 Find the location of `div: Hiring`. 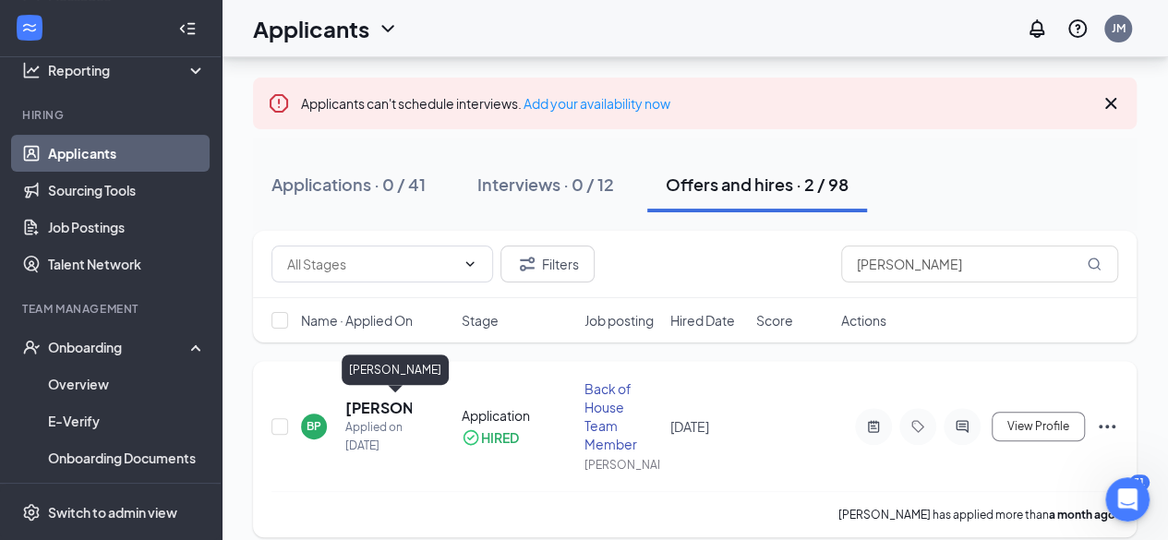

div: Hiring is located at coordinates (112, 115).